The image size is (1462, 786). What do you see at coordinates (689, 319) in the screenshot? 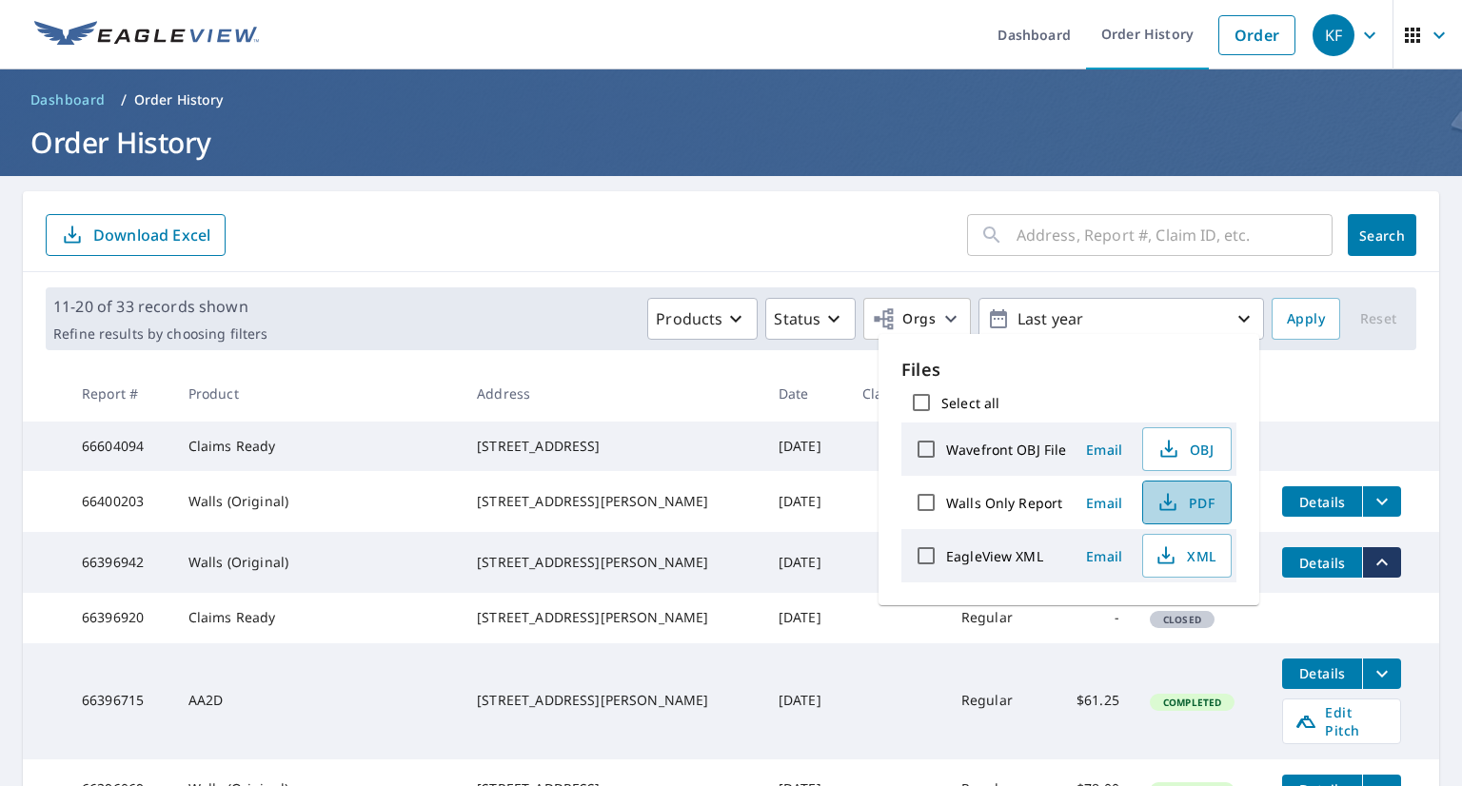
I see `p: Products` at bounding box center [689, 319].